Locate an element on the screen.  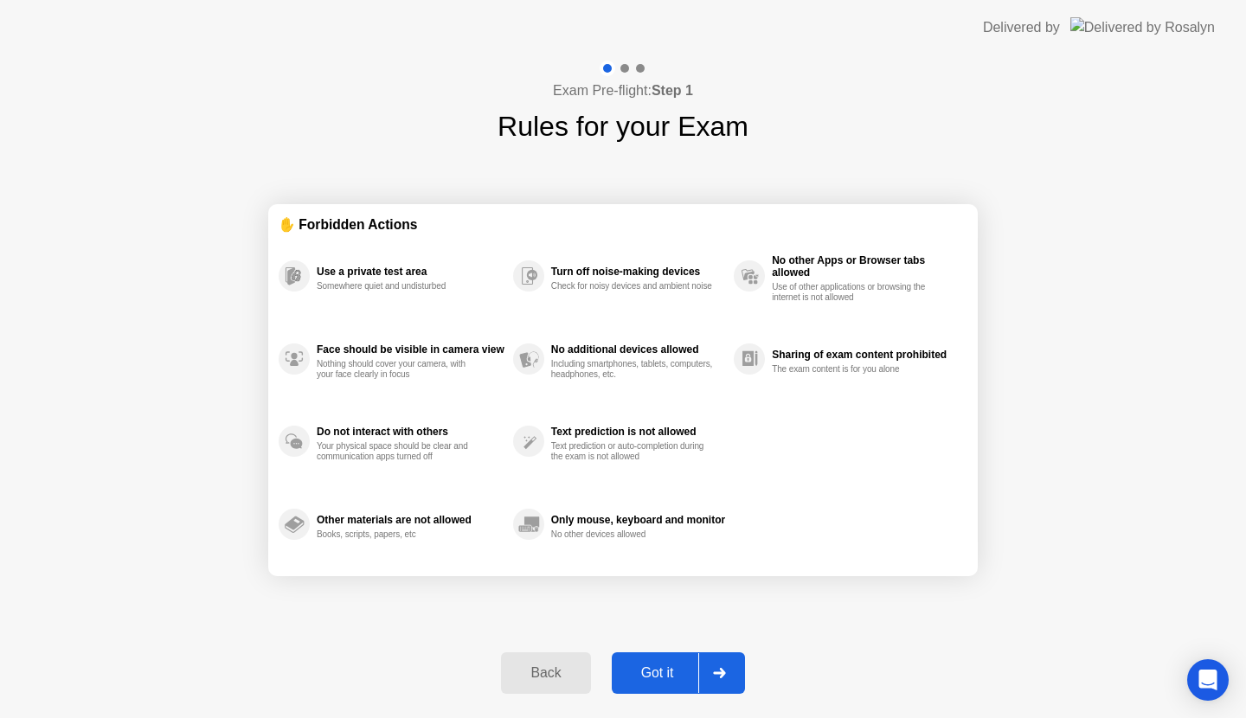
div: No other devices allowed is located at coordinates (632, 535).